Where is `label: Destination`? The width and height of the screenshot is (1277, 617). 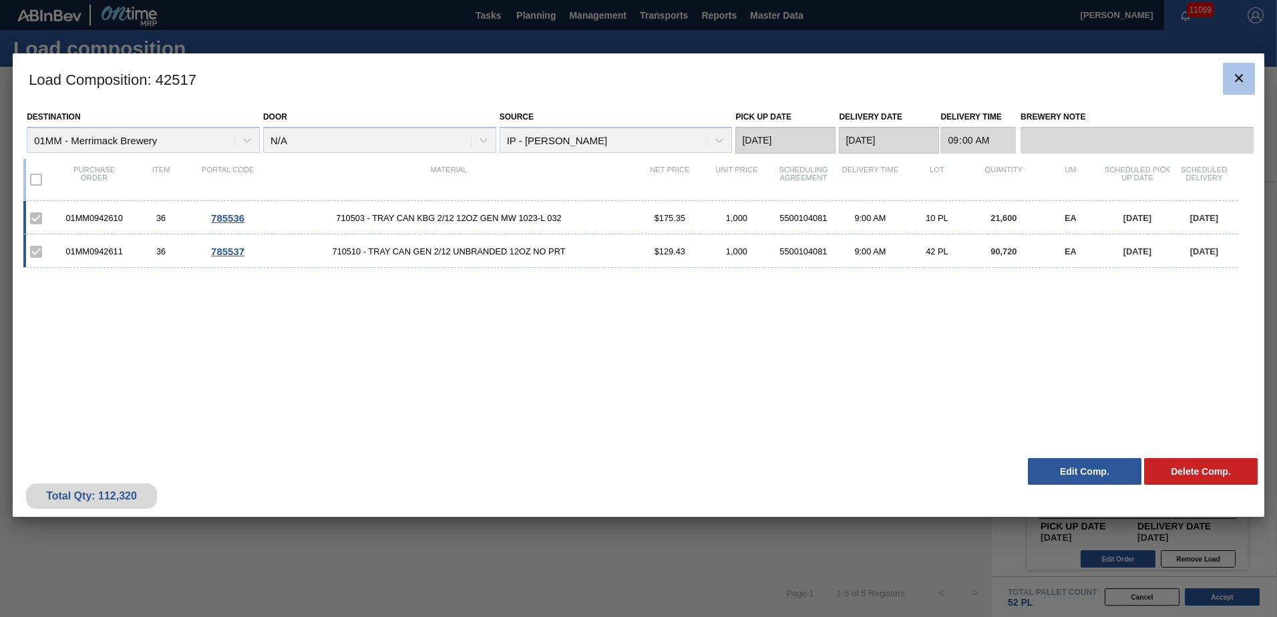 label: Destination is located at coordinates (53, 117).